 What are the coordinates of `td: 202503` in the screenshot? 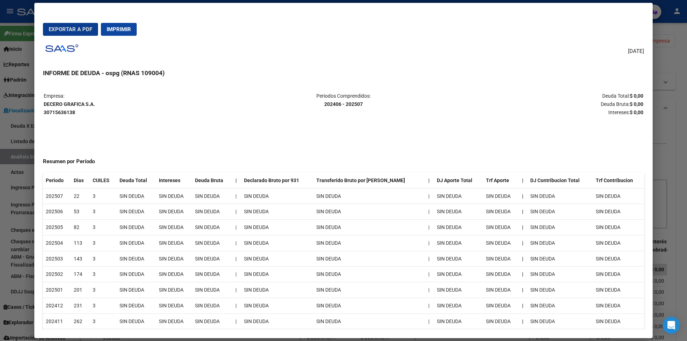 It's located at (57, 259).